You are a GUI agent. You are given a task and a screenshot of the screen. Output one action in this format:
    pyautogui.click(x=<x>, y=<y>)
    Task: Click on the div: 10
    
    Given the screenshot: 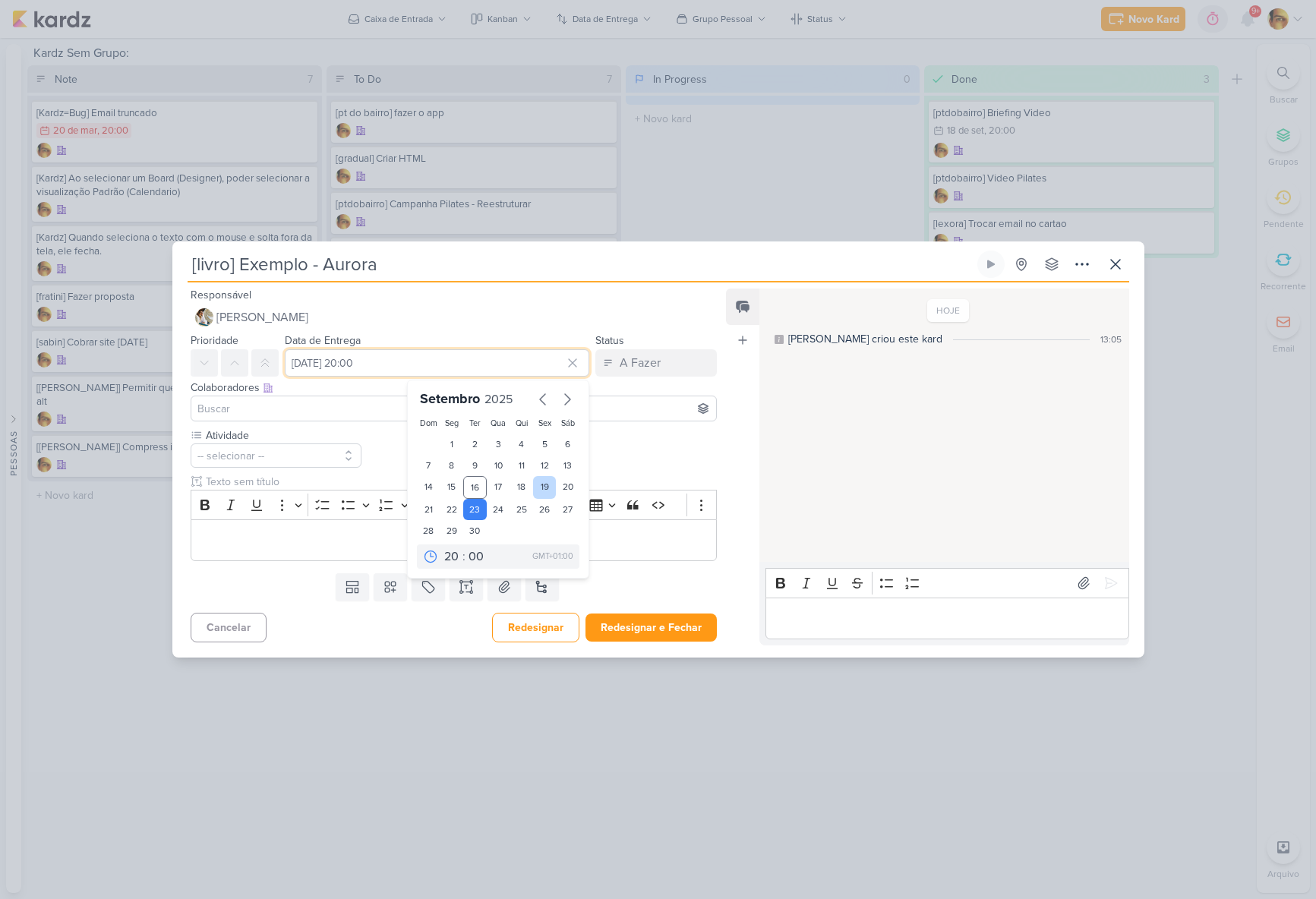 What is the action you would take?
    pyautogui.click(x=498, y=465)
    